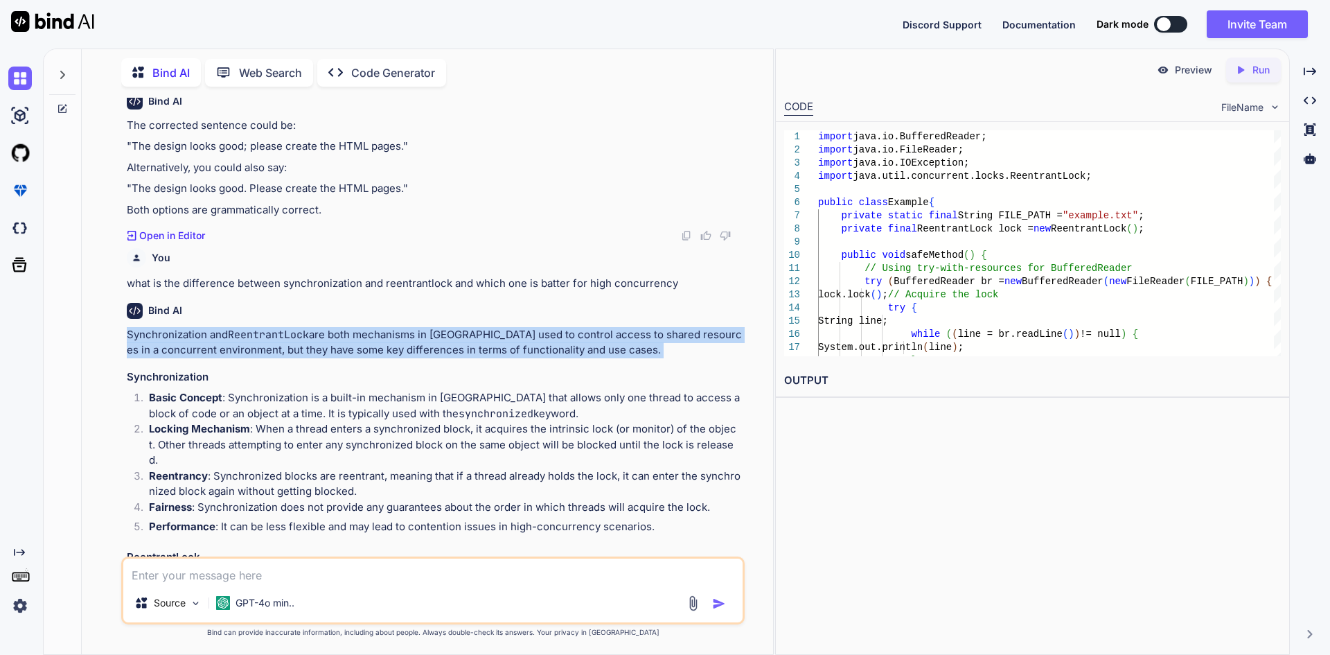 This screenshot has height=655, width=1330. I want to click on p: Code Generator, so click(393, 73).